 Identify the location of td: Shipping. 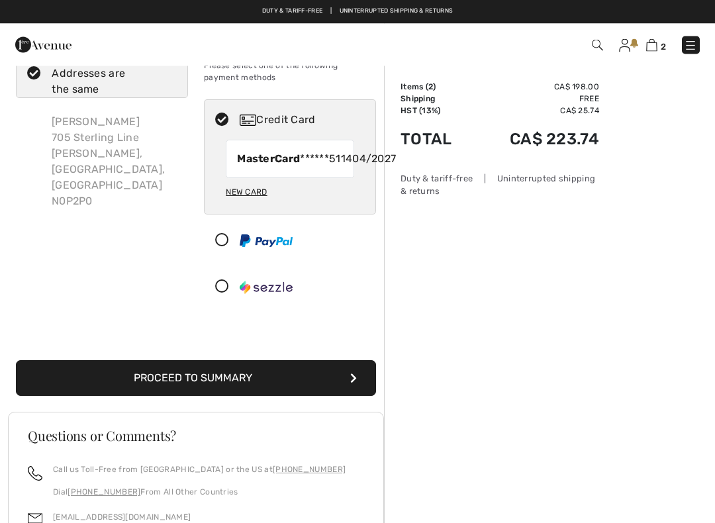
(436, 99).